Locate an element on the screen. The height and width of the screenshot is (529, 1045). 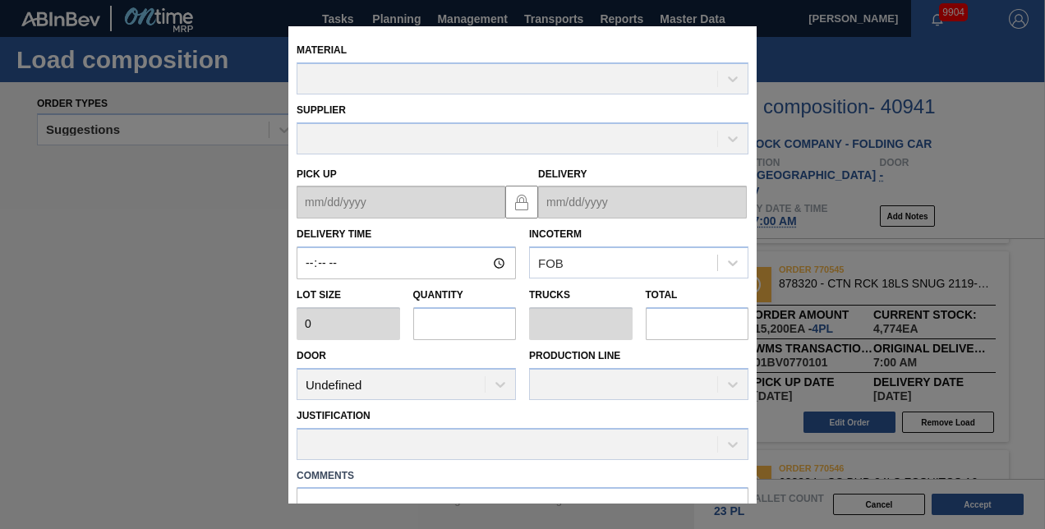
label: Material is located at coordinates (321, 50).